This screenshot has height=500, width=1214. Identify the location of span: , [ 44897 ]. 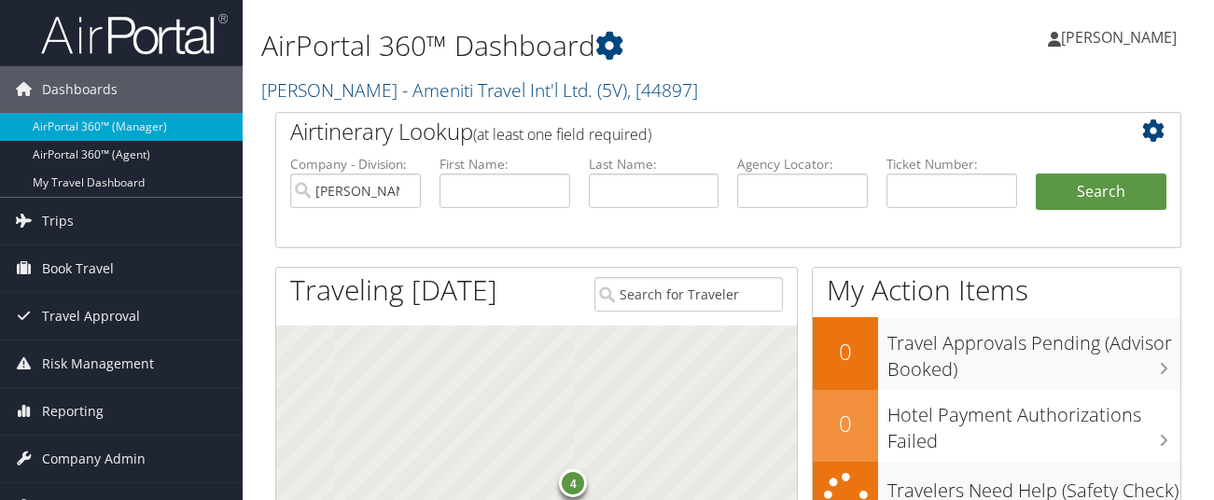
(663, 90).